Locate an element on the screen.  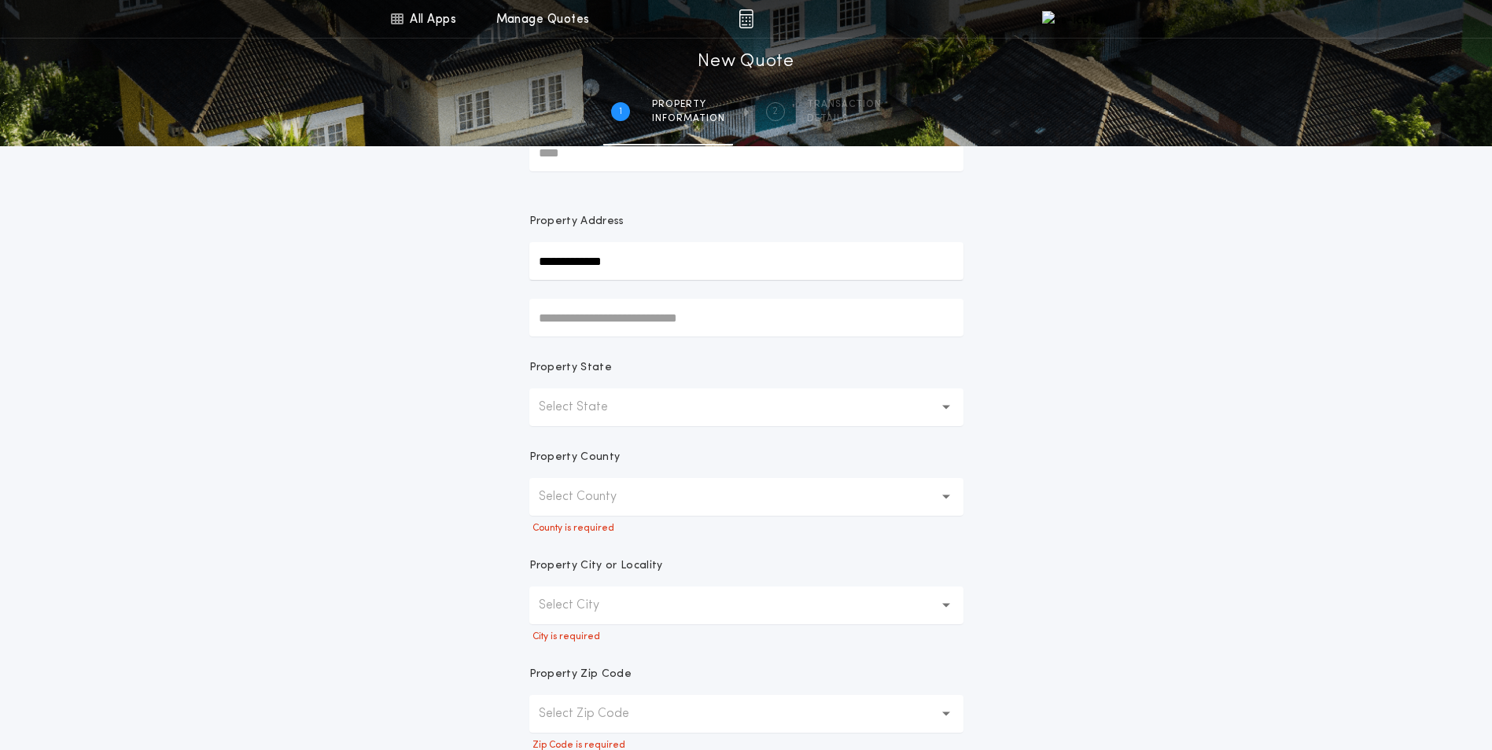
img: vs-icon is located at coordinates (1069, 19).